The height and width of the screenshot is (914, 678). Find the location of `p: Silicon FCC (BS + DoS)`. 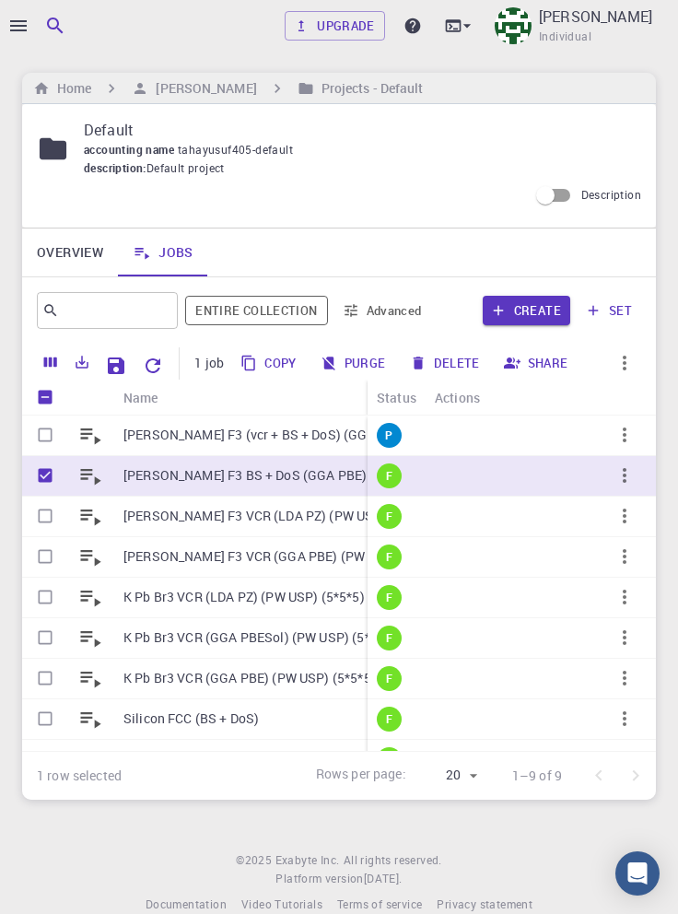

p: Silicon FCC (BS + DoS) is located at coordinates (191, 719).